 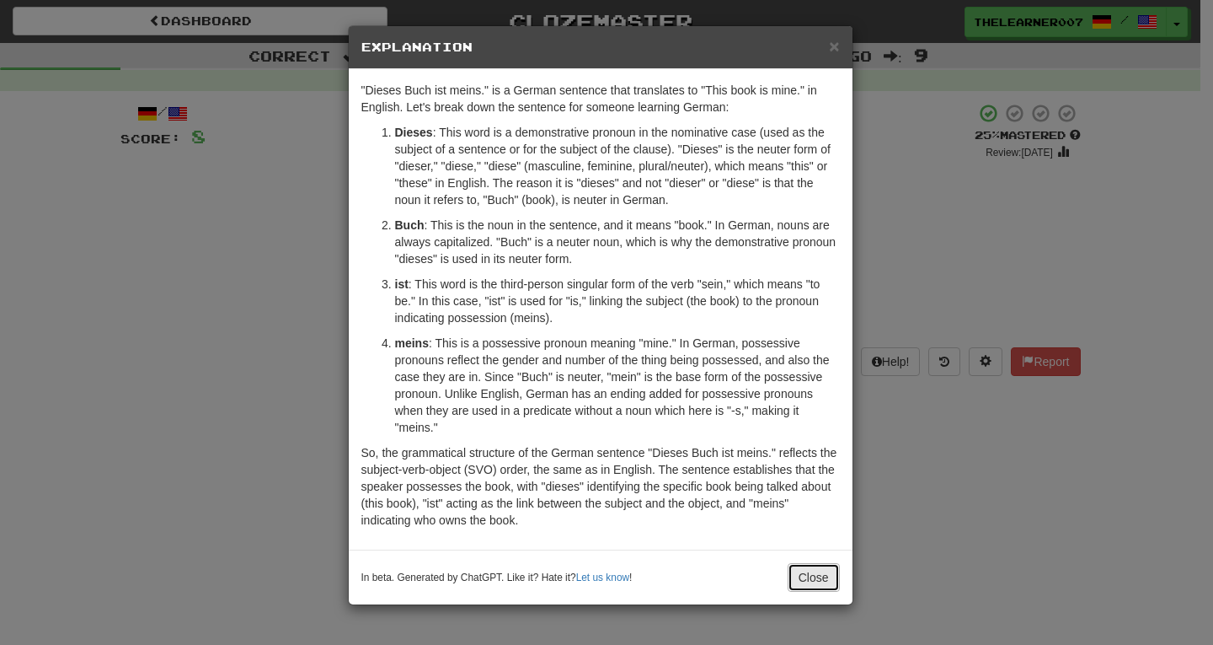 What do you see at coordinates (414, 132) in the screenshot?
I see `strong: Dieses` at bounding box center [414, 132].